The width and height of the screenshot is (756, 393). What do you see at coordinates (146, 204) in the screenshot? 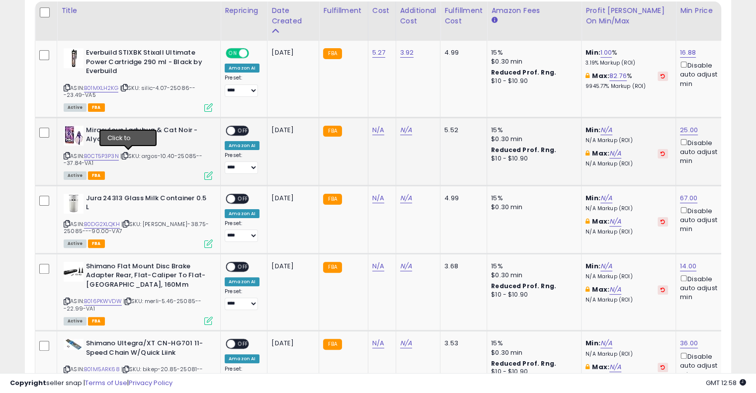
I see `b: Jura 24313 Glass Milk Container 0.5 L` at bounding box center [146, 204].